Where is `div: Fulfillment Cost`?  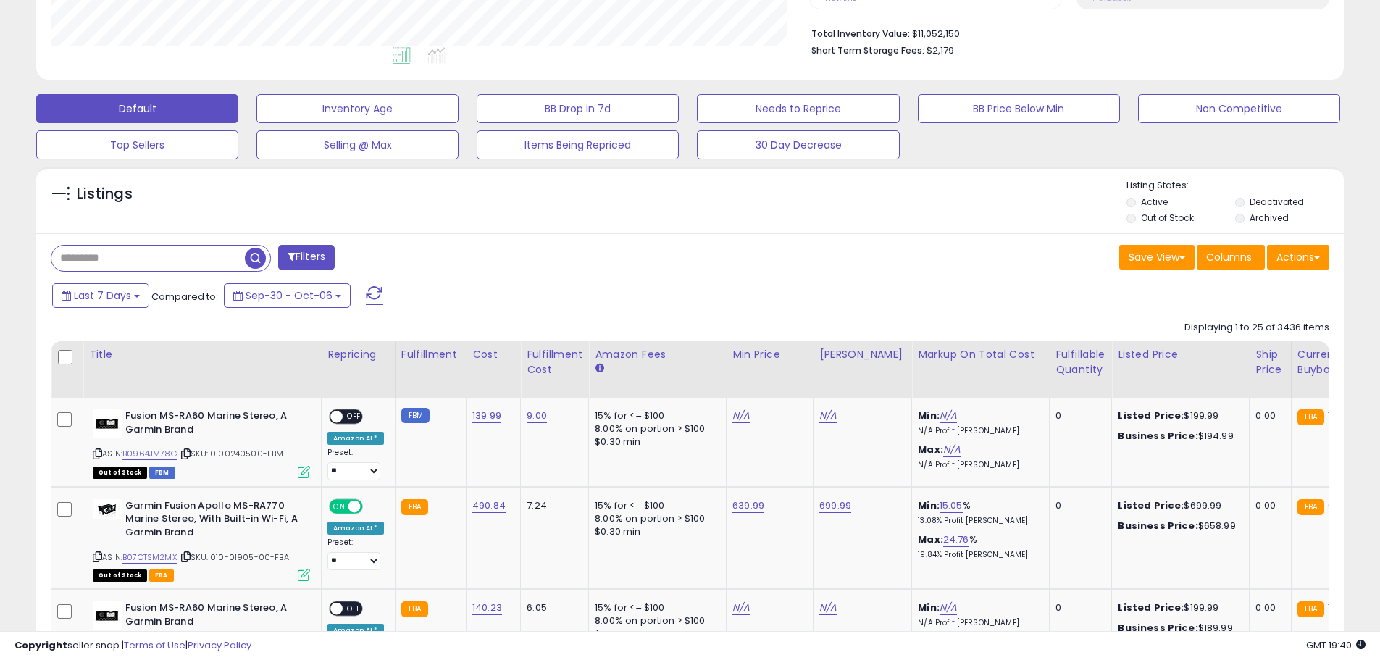 div: Fulfillment Cost is located at coordinates (554, 362).